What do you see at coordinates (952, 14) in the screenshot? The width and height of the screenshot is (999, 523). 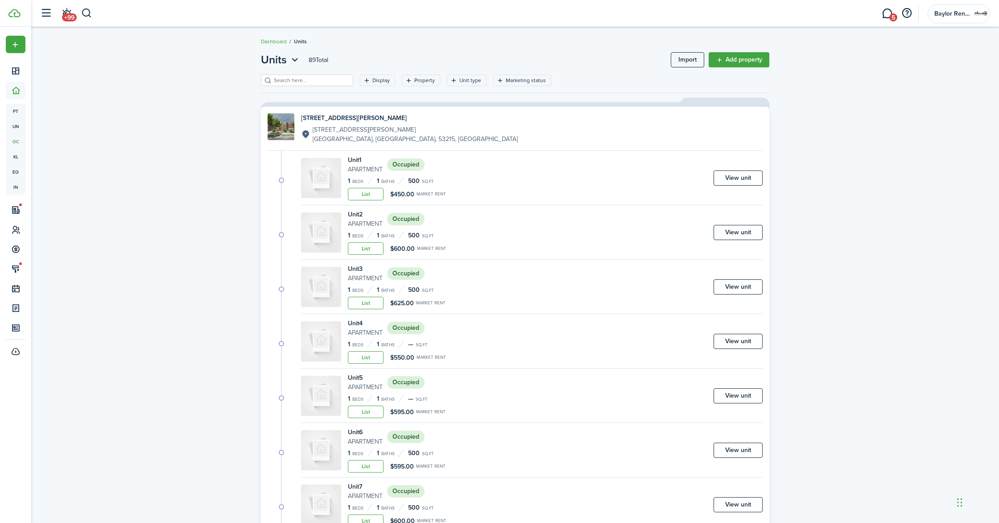 I see `span: Baylor Rentals LLC` at bounding box center [952, 14].